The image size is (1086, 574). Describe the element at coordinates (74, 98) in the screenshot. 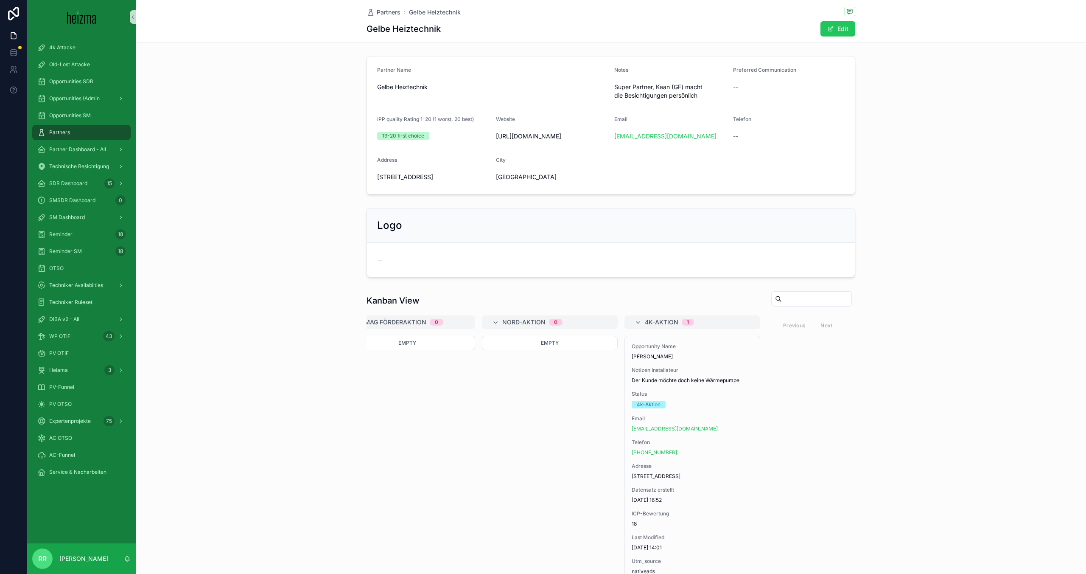

I see `span: Opportunities (Admin` at that location.